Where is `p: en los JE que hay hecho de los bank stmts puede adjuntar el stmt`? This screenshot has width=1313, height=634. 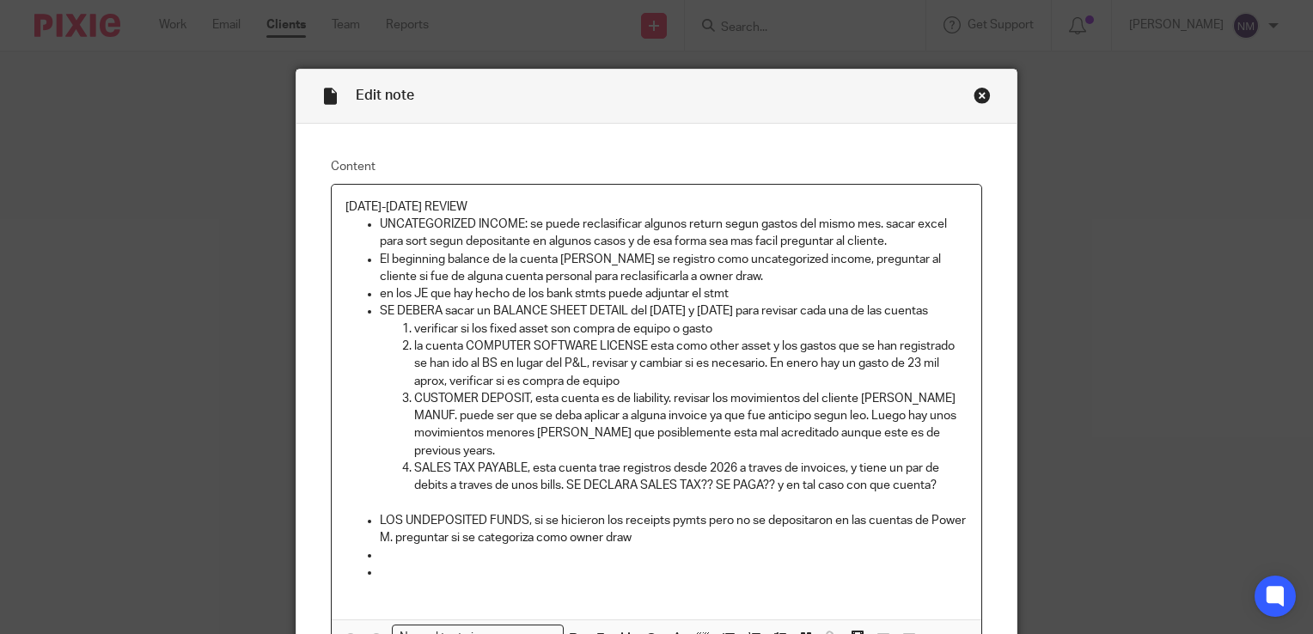
p: en los JE que hay hecho de los bank stmts puede adjuntar el stmt is located at coordinates (674, 294).